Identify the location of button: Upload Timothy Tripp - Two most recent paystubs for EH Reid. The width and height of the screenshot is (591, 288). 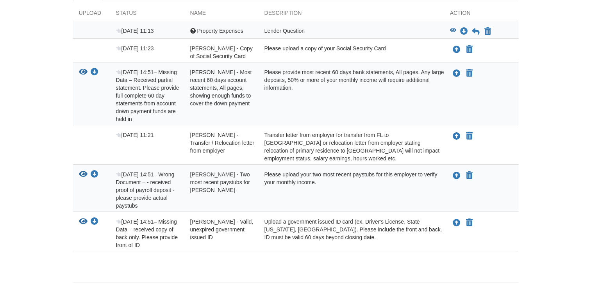
(457, 176).